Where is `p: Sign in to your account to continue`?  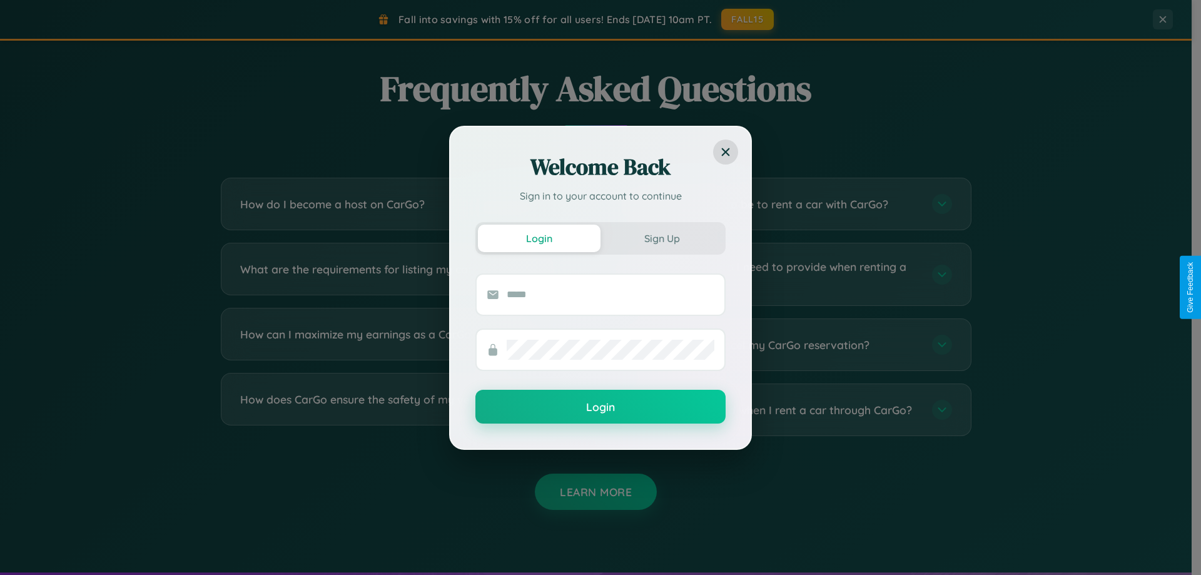 p: Sign in to your account to continue is located at coordinates (600, 196).